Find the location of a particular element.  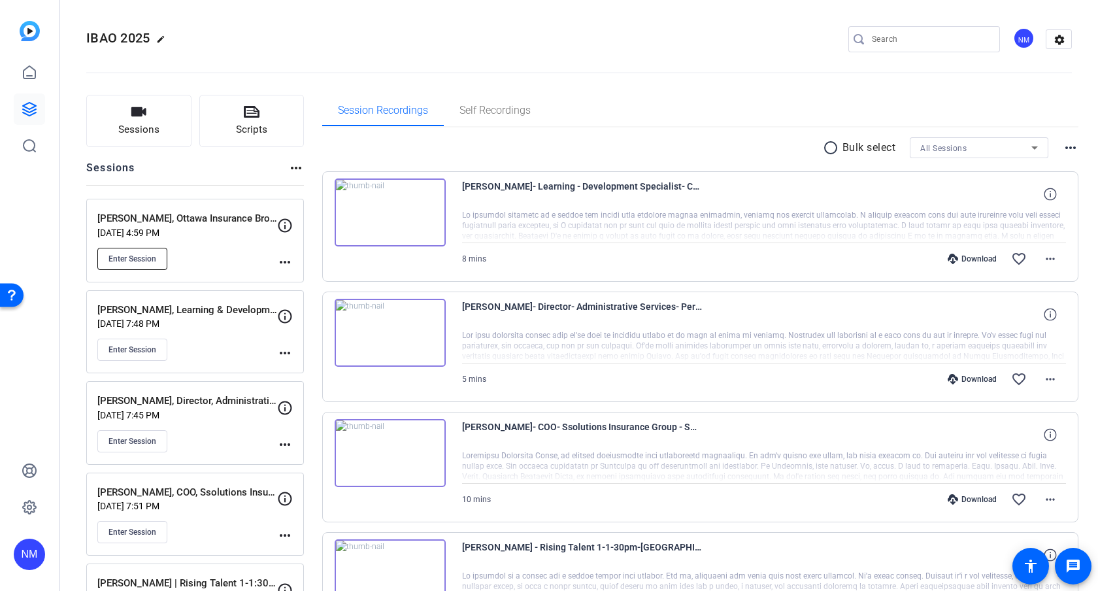

mat-icon: edit is located at coordinates (164, 42).